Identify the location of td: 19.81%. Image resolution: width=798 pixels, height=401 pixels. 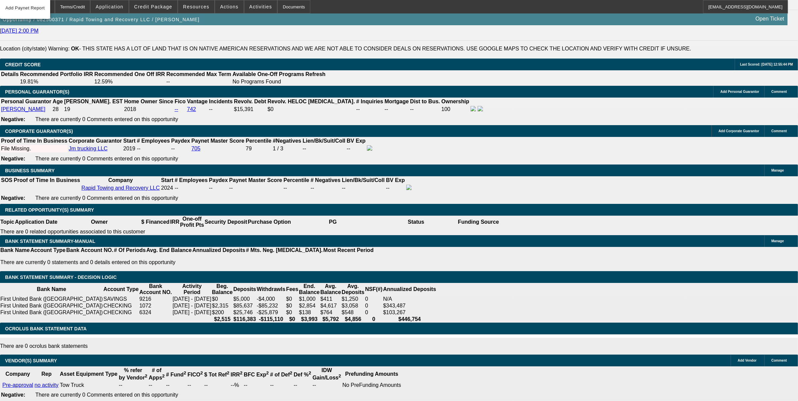
(56, 82).